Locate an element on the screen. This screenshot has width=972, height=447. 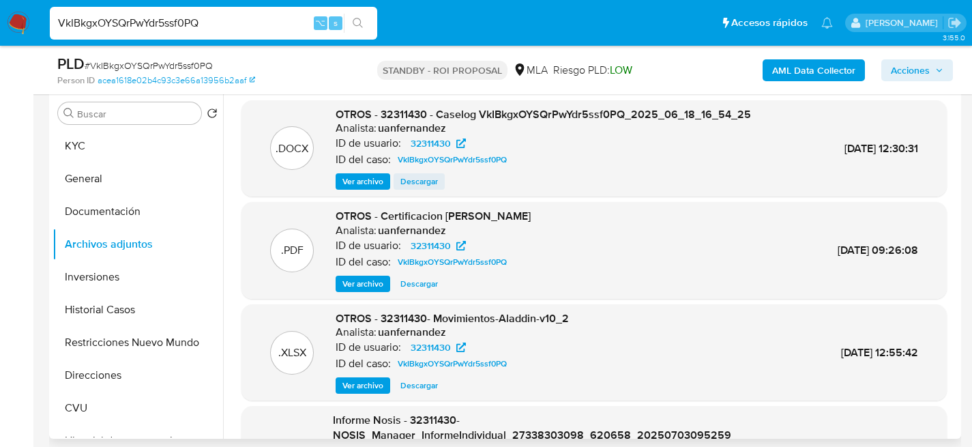
p: facundo.marin@mercadolibre.com is located at coordinates (903, 22).